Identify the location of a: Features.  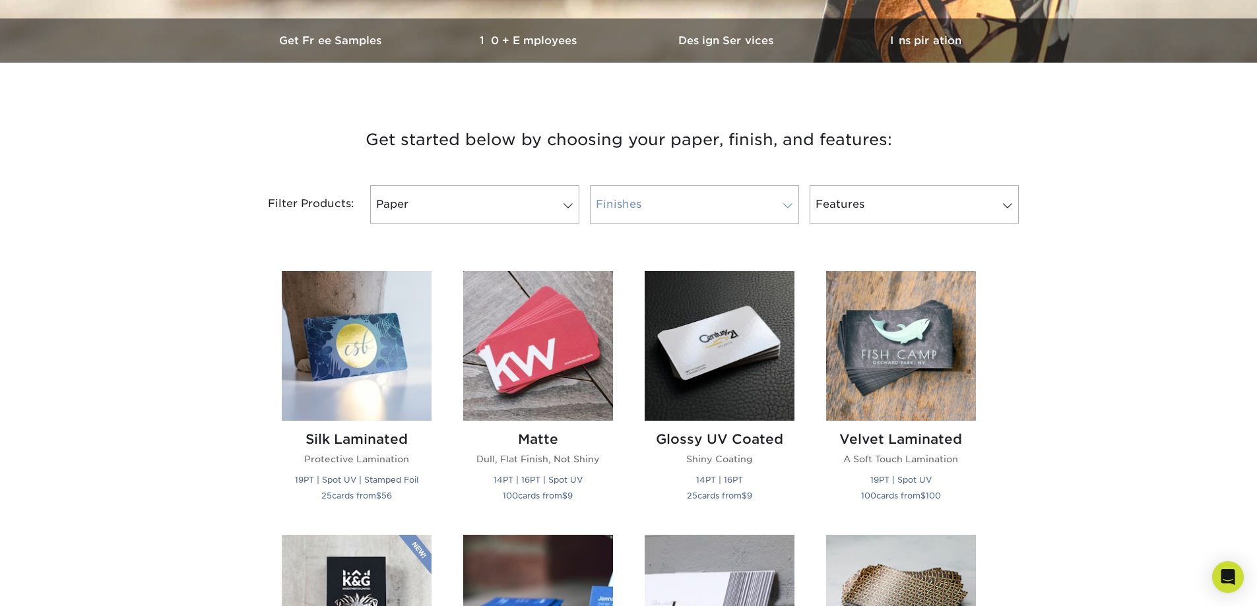
(914, 205).